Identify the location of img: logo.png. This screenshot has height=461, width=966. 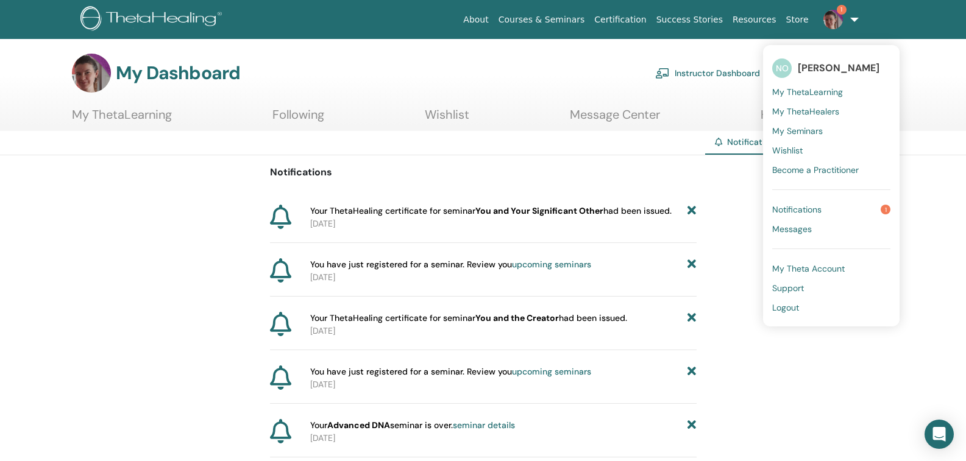
(153, 20).